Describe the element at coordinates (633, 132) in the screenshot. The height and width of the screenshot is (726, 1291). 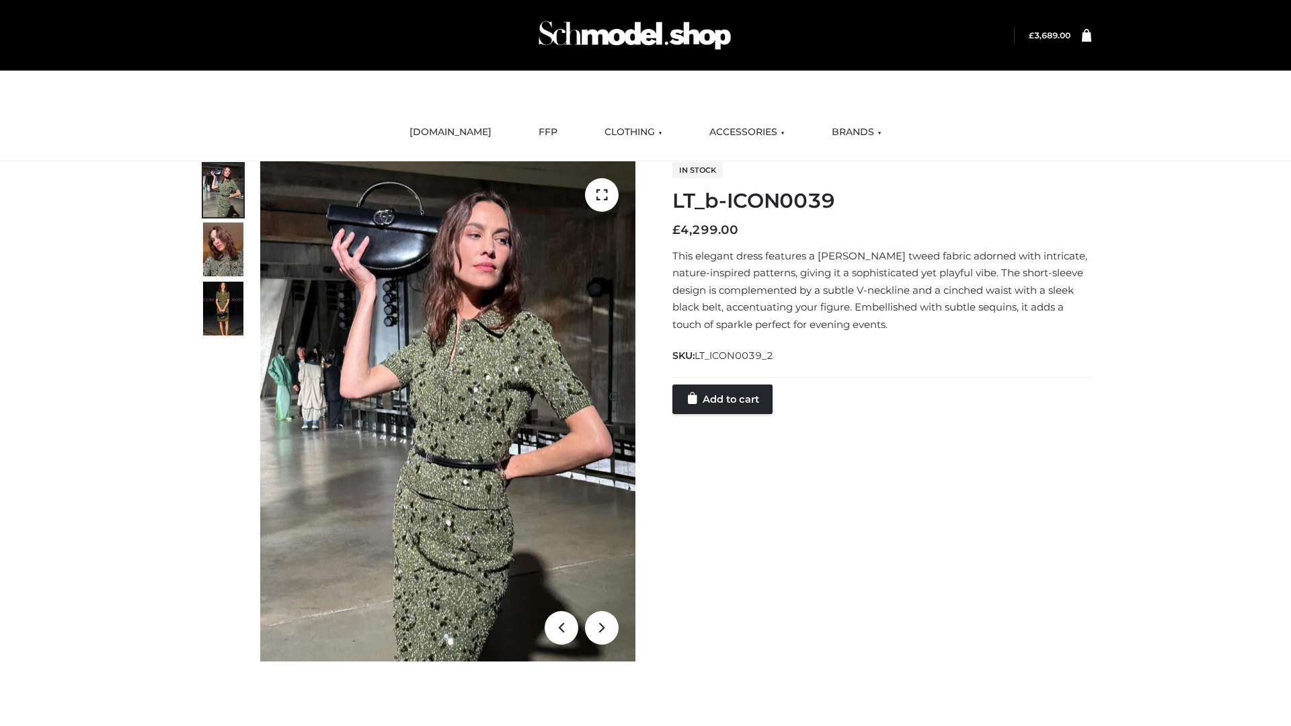
I see `a: CLOTHING` at that location.